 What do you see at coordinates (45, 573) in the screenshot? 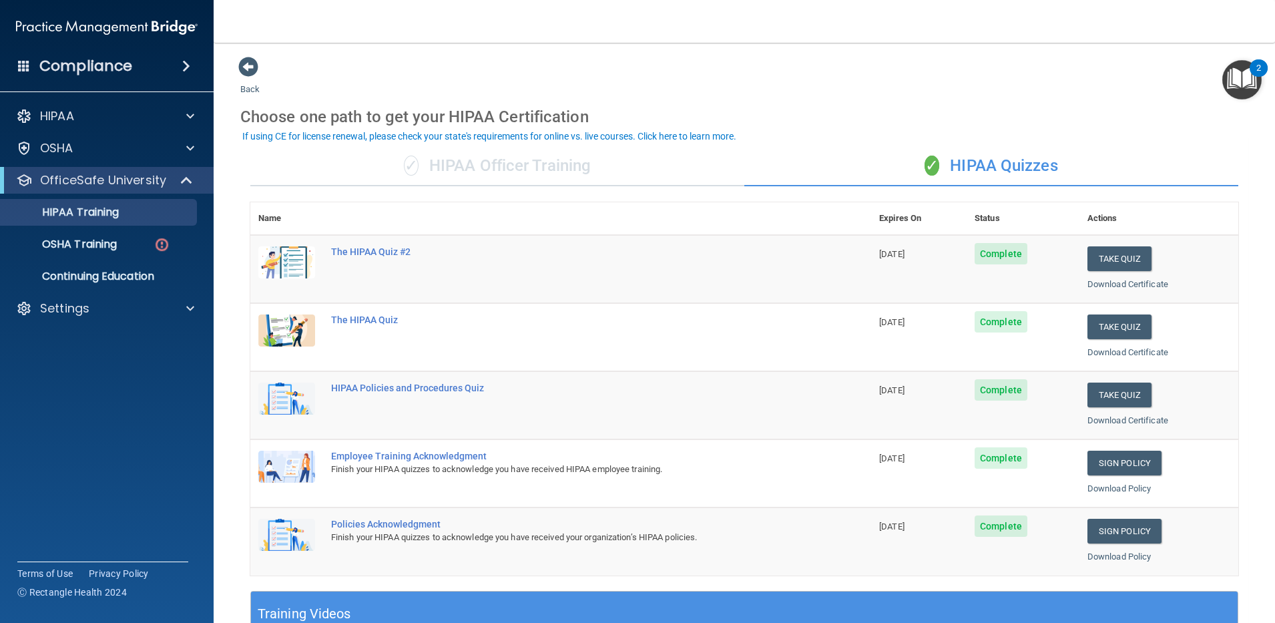
I see `a: Terms of Use` at bounding box center [45, 573].